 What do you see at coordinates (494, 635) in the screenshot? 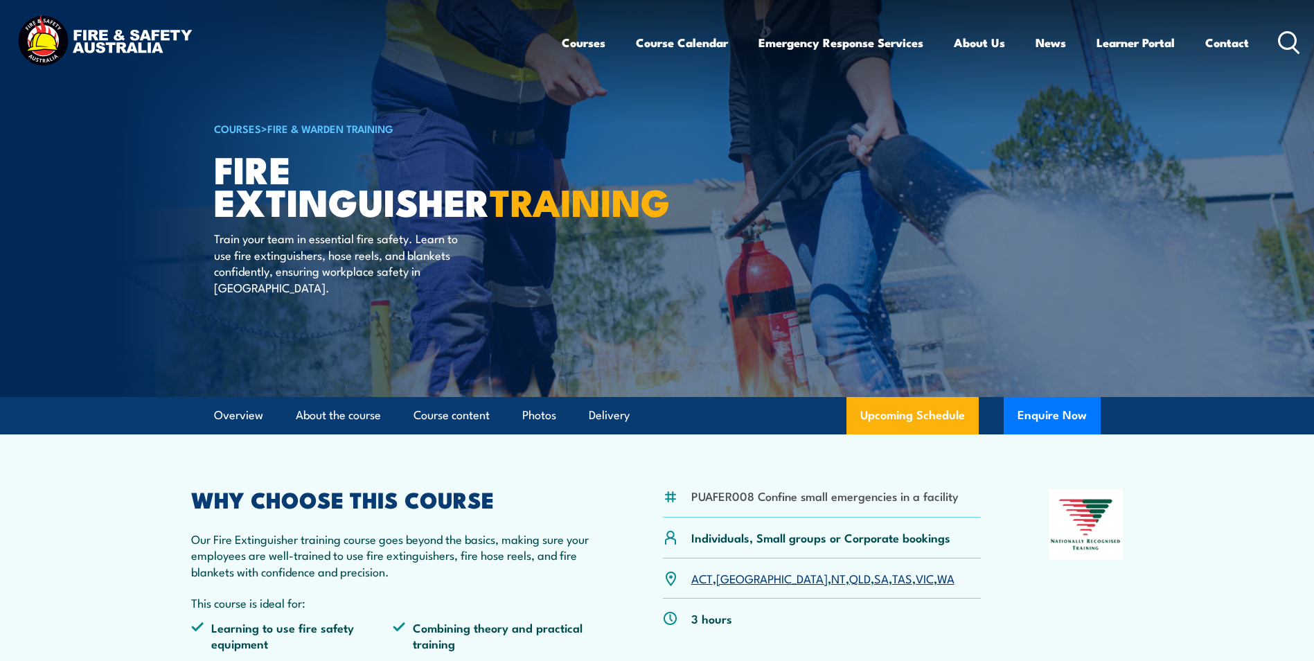
I see `li: Combining theory and practical training` at bounding box center [494, 635].